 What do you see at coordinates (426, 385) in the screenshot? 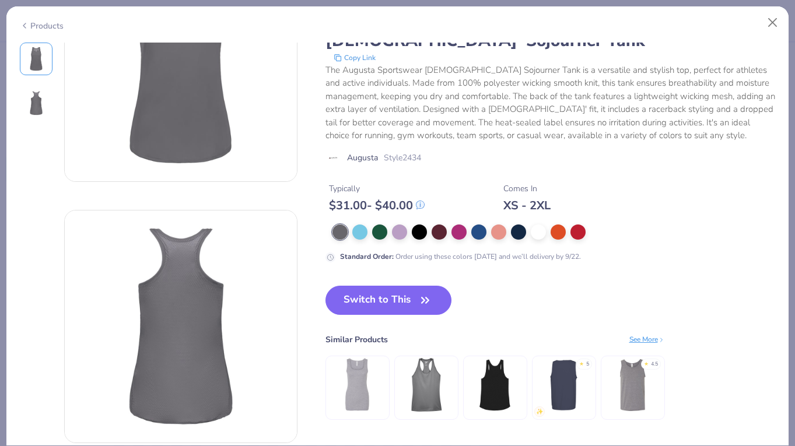
I see `img: Team 365 Ladies' Zone Performance Racerback Tank` at bounding box center [426, 385].